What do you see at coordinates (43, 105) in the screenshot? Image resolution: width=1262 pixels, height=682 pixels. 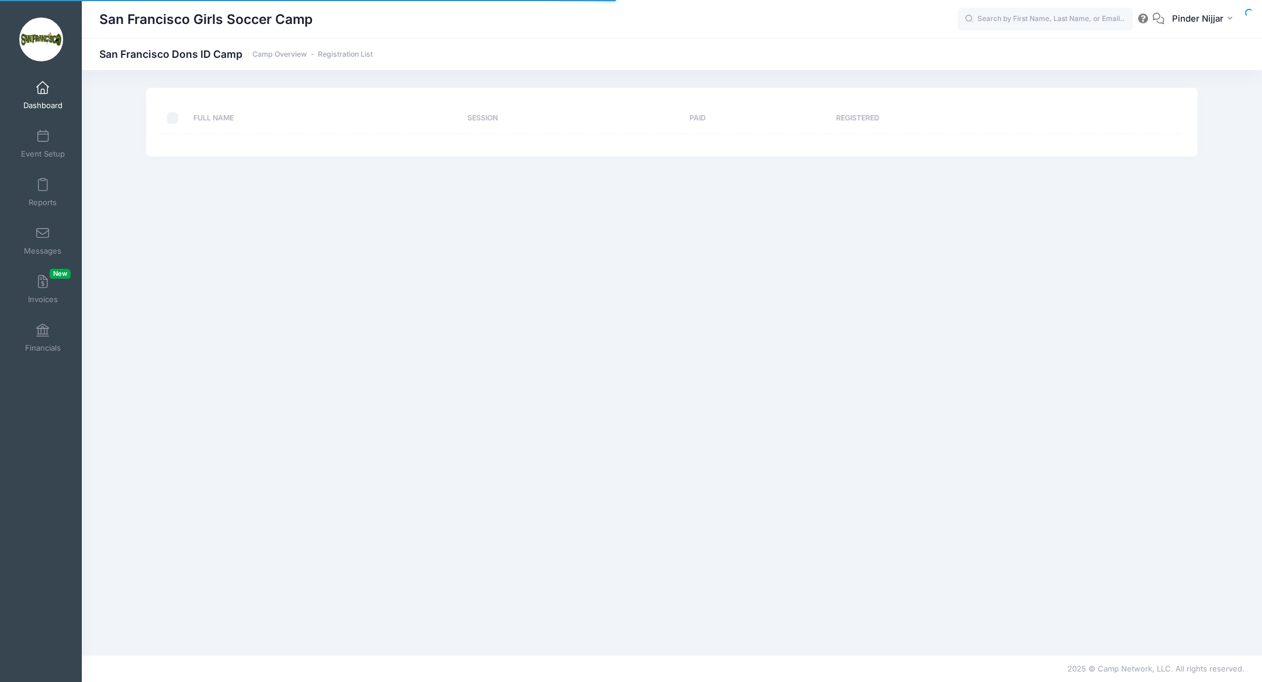 I see `span: Dashboard` at bounding box center [43, 105].